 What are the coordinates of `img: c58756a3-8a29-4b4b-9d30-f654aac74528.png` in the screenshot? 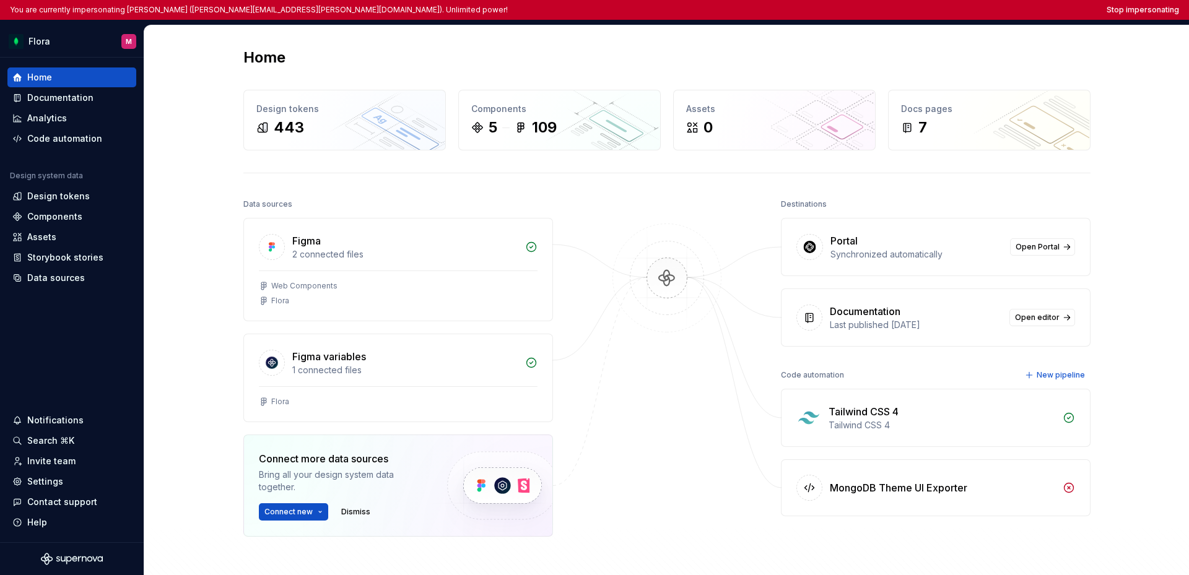 It's located at (16, 41).